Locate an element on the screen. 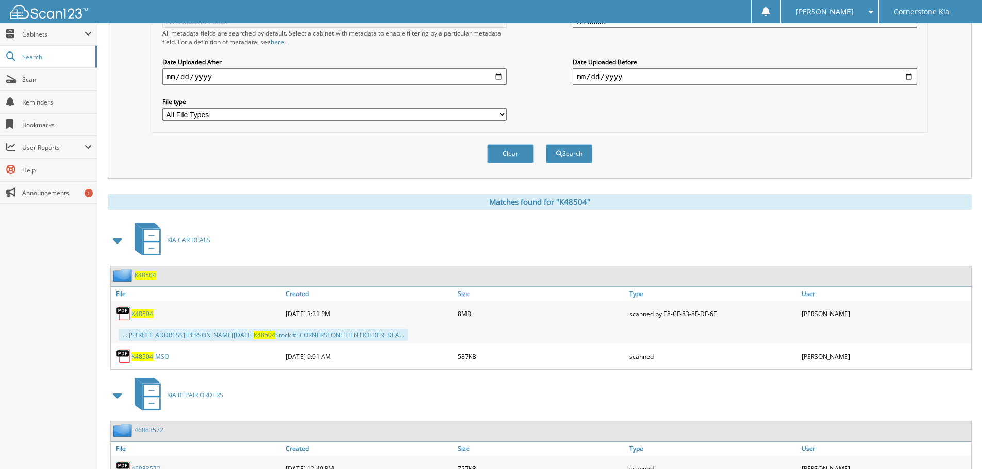 This screenshot has height=469, width=982. div: scanned is located at coordinates (713, 357).